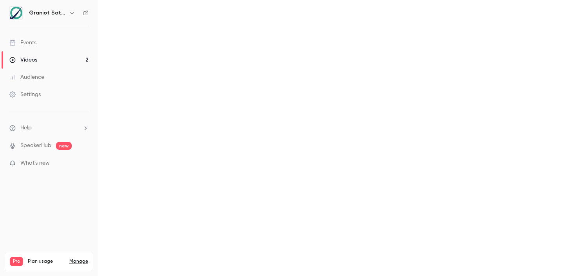 Image resolution: width=564 pixels, height=276 pixels. I want to click on h6: Graniot Satellite Technologies SL, so click(47, 13).